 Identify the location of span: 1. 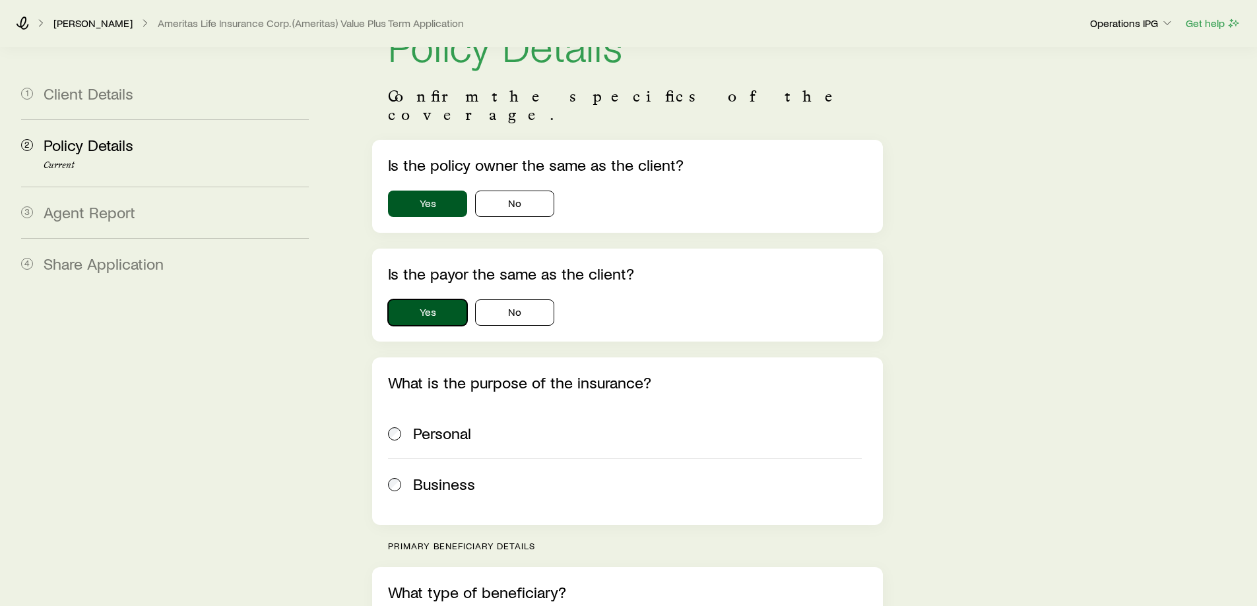
(27, 94).